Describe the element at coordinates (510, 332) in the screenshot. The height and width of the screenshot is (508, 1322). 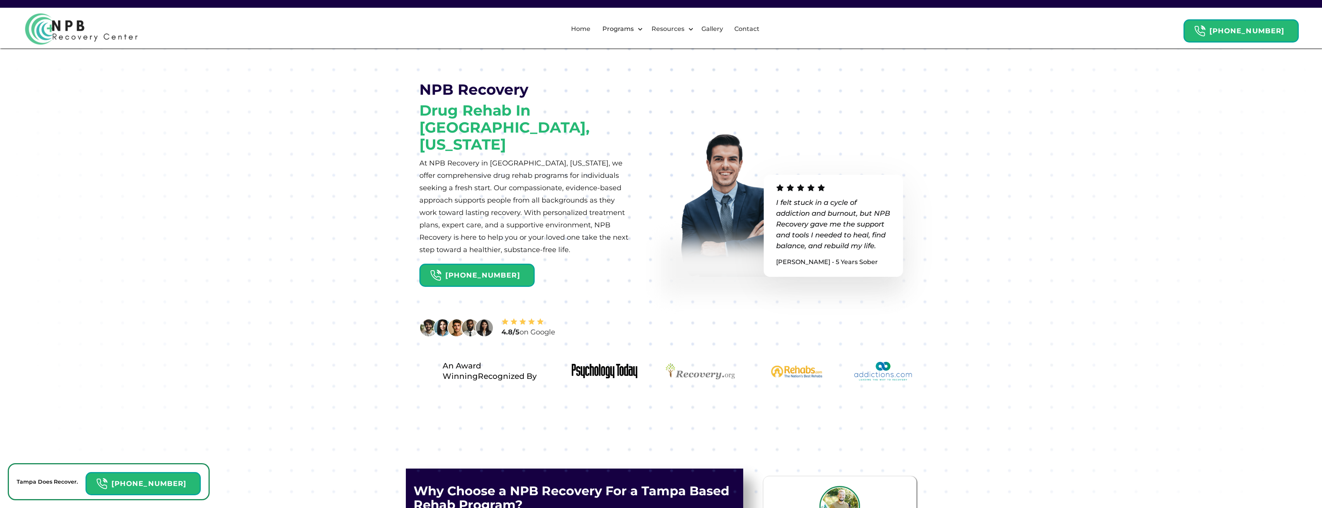
I see `strong: 4.8/5` at that location.